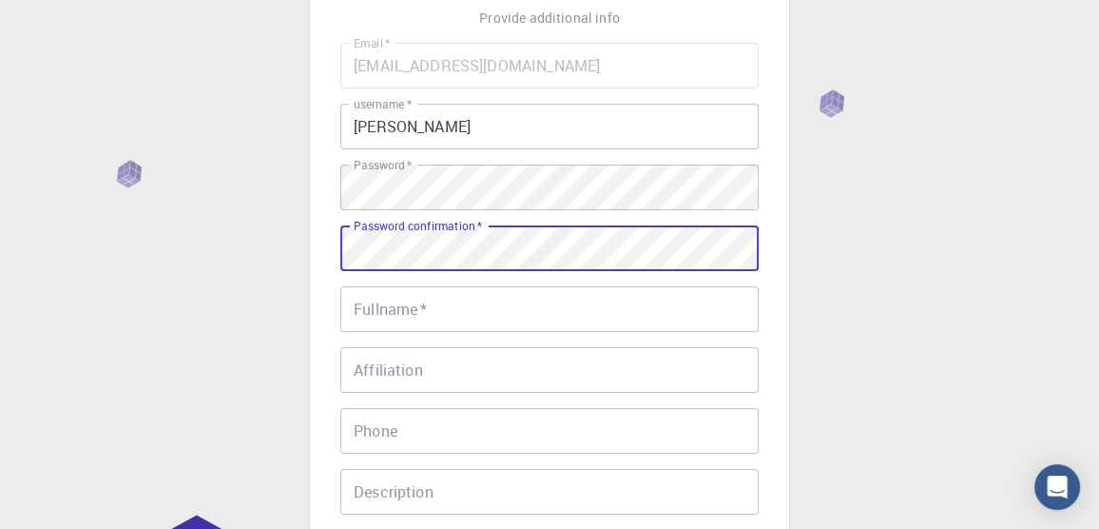  I want to click on div: Open Intercom Messenger, so click(1058, 487).